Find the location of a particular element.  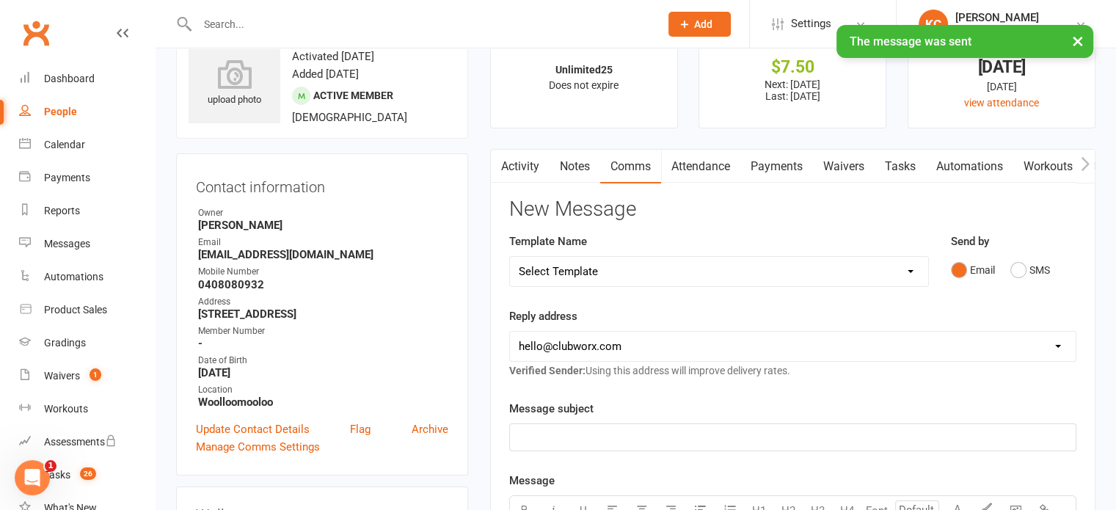

span: Active member is located at coordinates (353, 95).